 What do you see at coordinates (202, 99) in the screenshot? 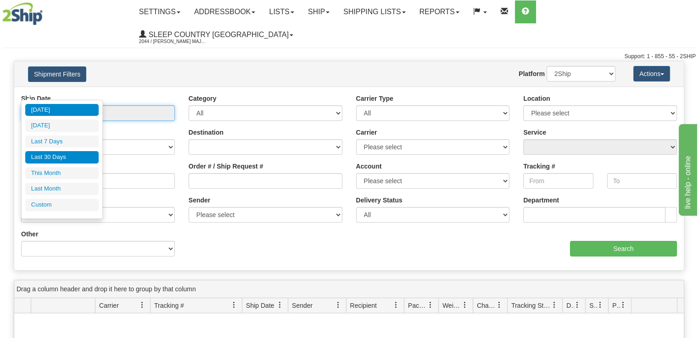
I see `label: Category` at bounding box center [202, 99].